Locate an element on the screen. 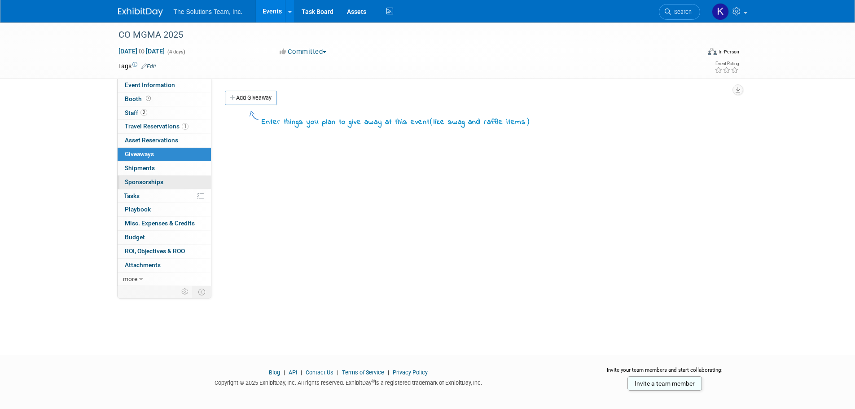 The height and width of the screenshot is (409, 855). span: more is located at coordinates (130, 279).